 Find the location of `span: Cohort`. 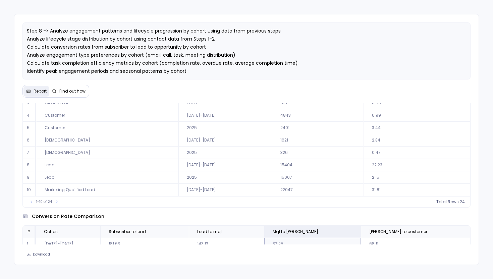

span: Cohort is located at coordinates (51, 232).